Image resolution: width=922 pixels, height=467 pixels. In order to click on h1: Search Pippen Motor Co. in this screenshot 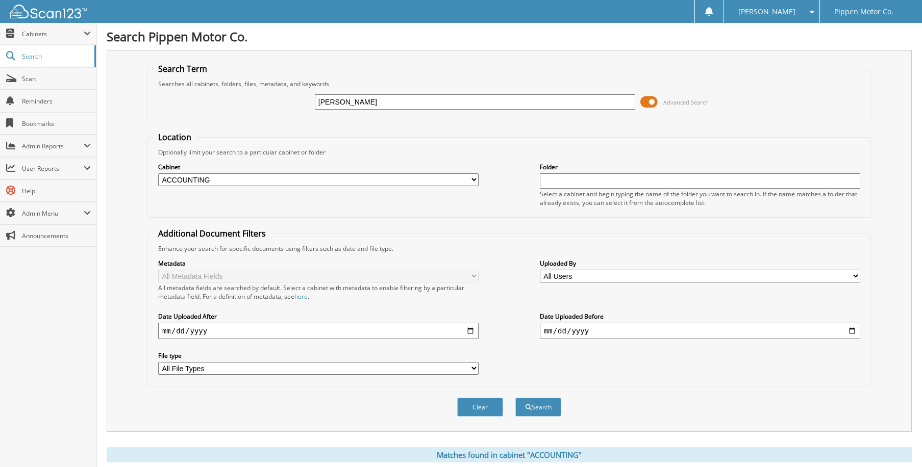, I will do `click(509, 36)`.